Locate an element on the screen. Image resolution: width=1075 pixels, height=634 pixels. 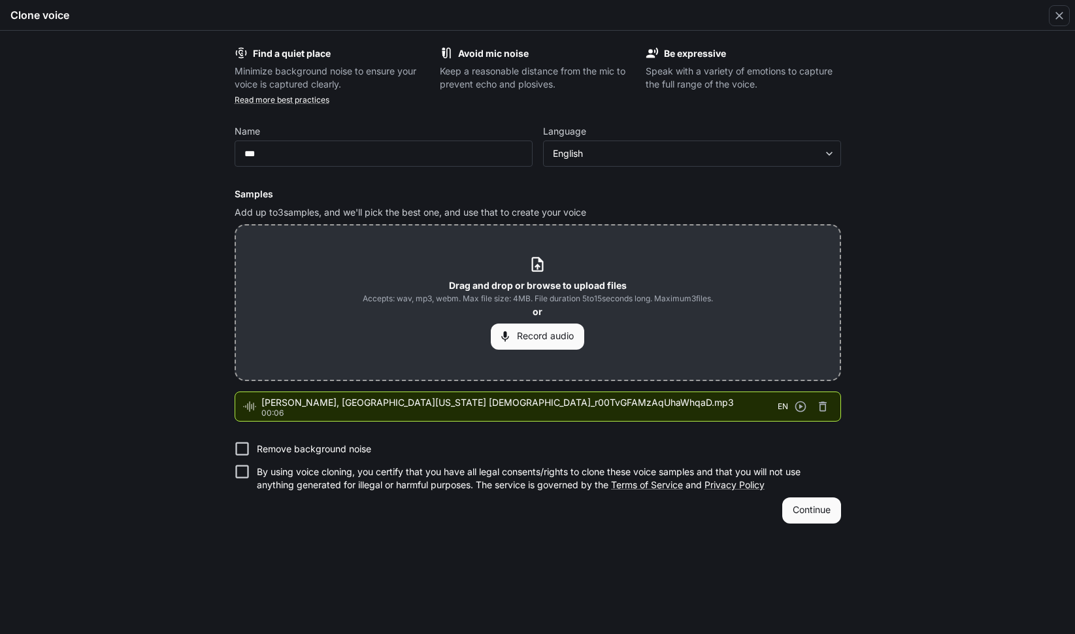
a: Read more best practices is located at coordinates (282, 99).